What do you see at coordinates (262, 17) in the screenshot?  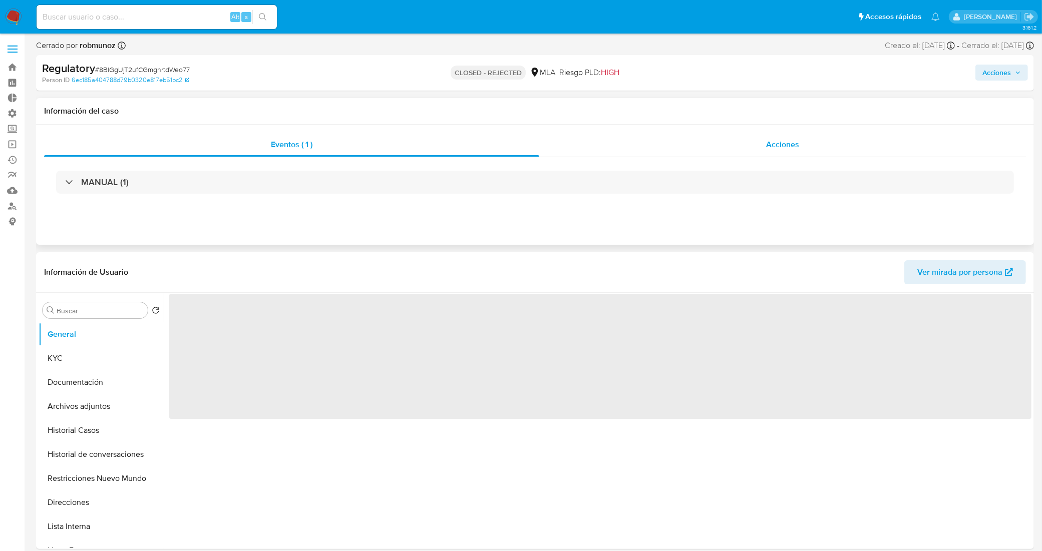 I see `button: search-icon` at bounding box center [262, 17].